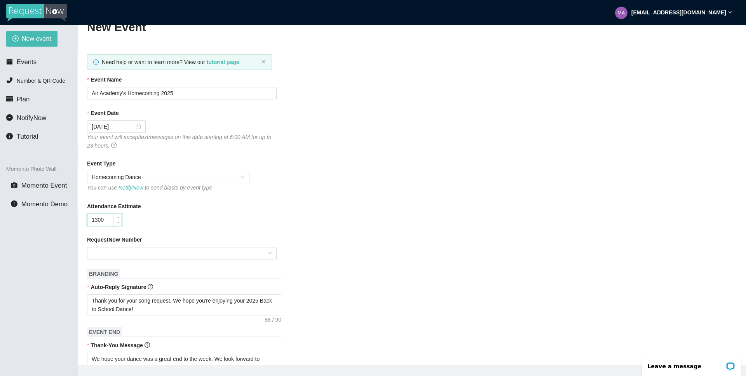  What do you see at coordinates (263, 62) in the screenshot?
I see `button: close` at bounding box center [263, 62].